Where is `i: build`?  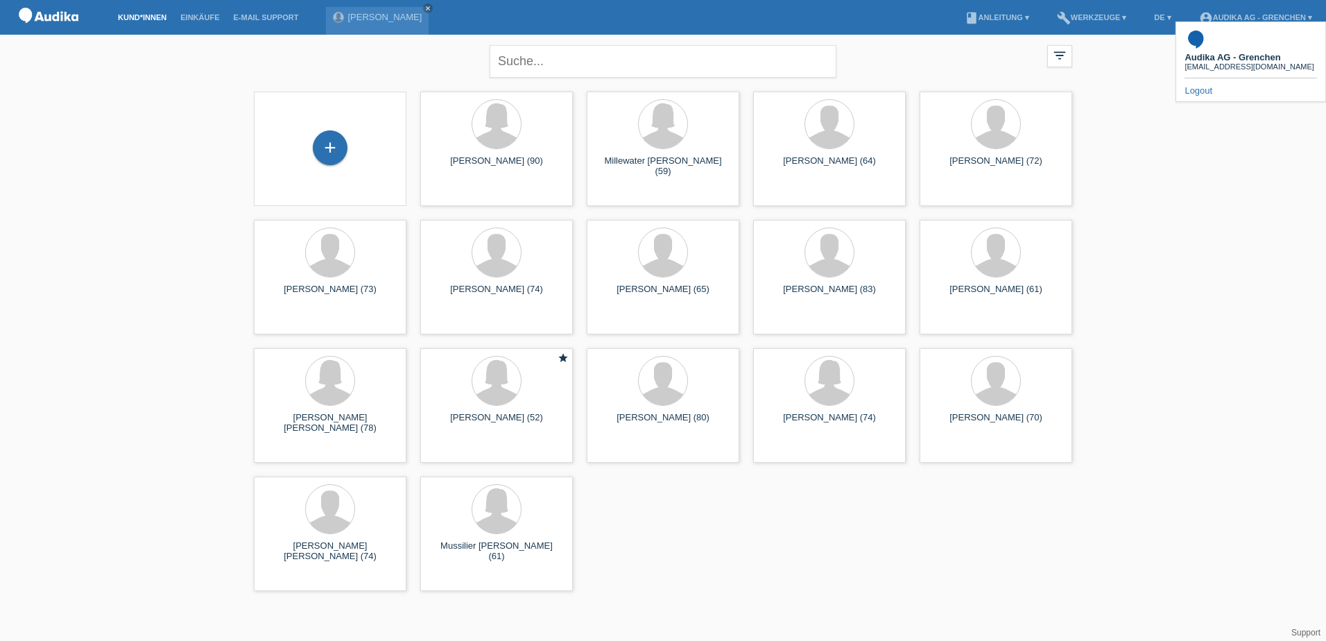 i: build is located at coordinates (1064, 18).